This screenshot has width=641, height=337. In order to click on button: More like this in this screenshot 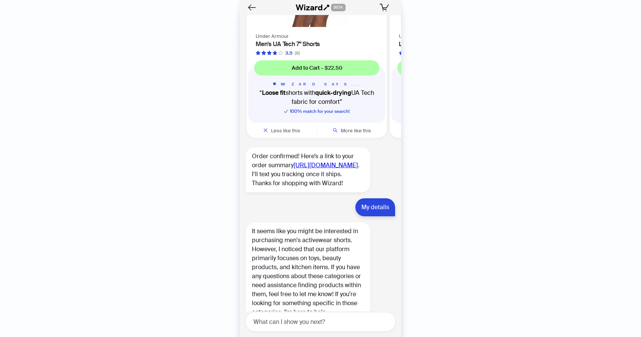, I will do `click(352, 130)`.